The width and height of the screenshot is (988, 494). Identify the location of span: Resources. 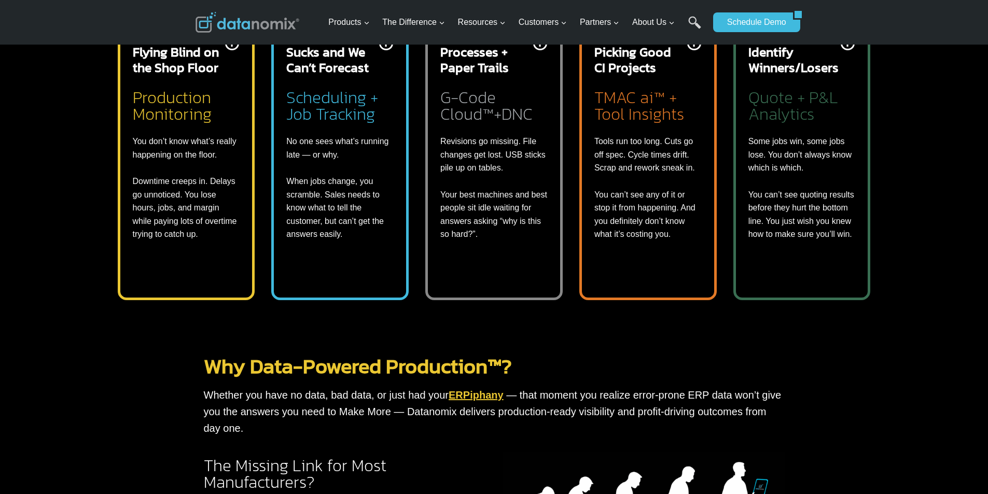
(482, 22).